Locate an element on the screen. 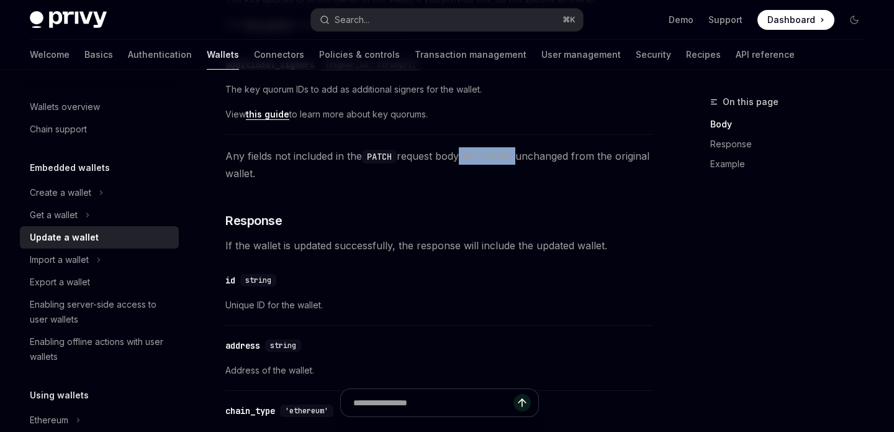 The image size is (894, 432). a: Dashboard is located at coordinates (796, 20).